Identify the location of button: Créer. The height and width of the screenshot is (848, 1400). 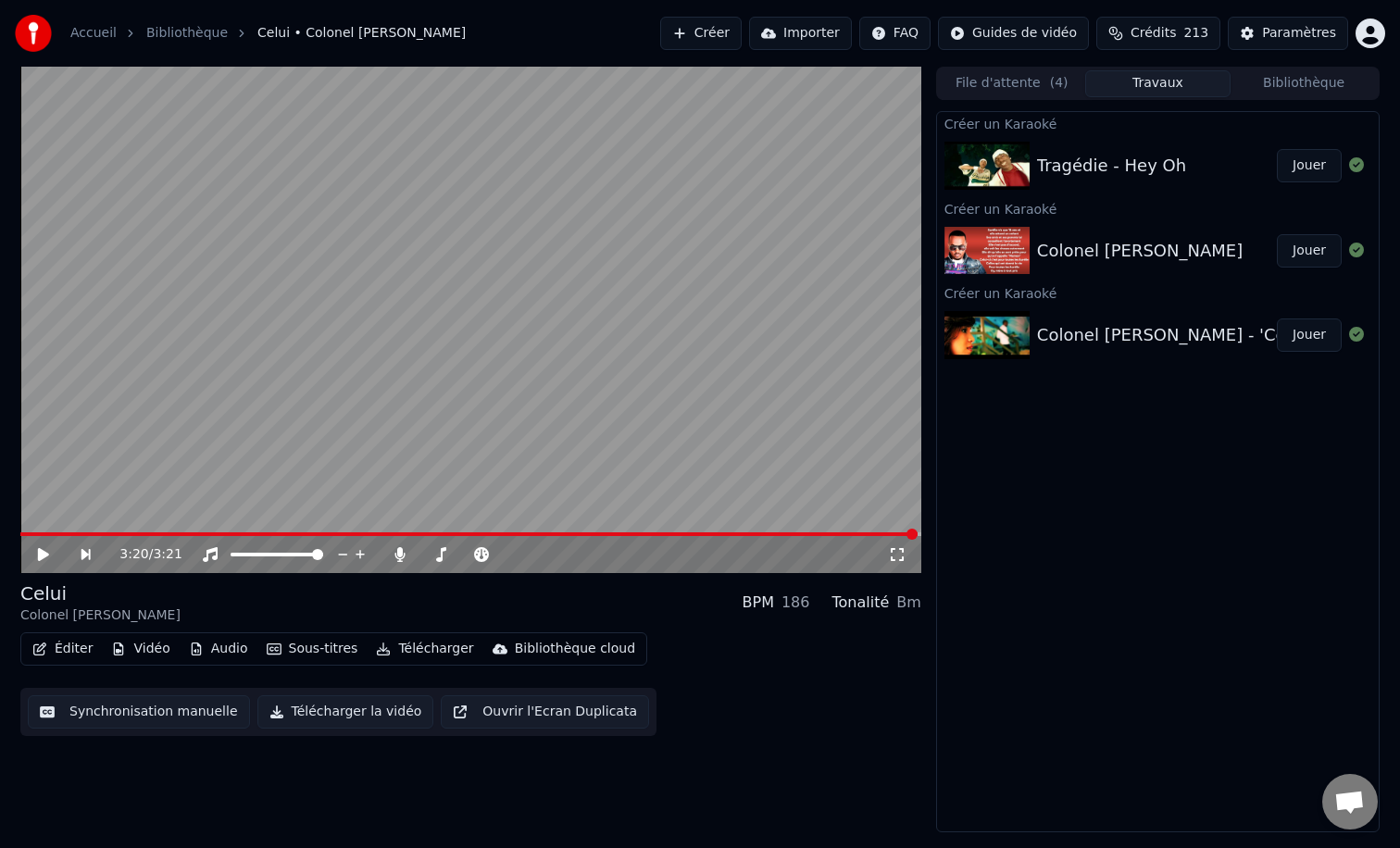
(701, 34).